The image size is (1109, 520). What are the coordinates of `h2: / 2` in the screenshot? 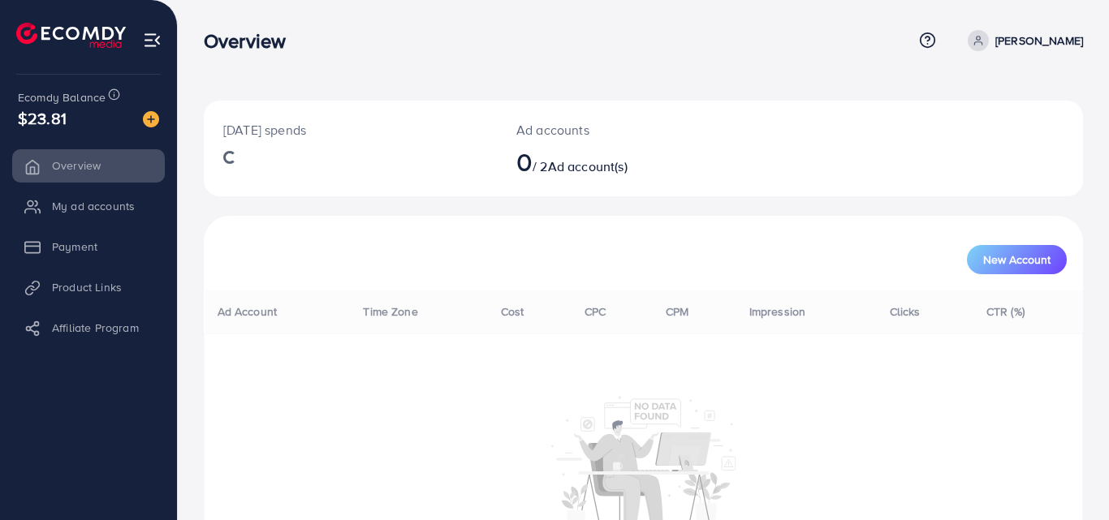 It's located at (606, 162).